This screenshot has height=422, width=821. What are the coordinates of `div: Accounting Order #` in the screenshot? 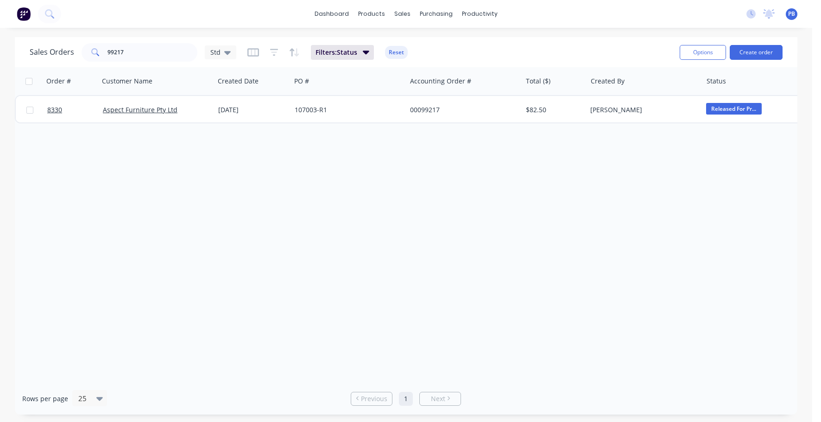 It's located at (441, 81).